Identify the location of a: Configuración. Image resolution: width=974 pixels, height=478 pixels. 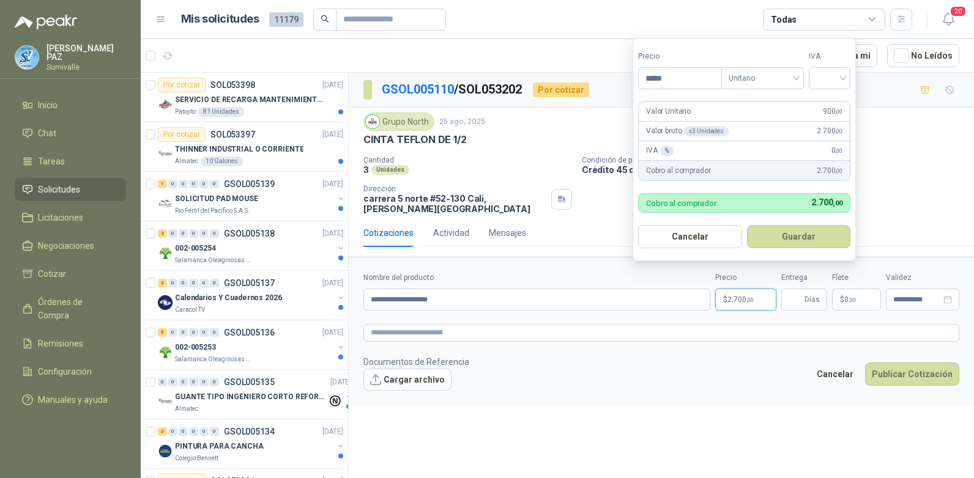
(70, 372).